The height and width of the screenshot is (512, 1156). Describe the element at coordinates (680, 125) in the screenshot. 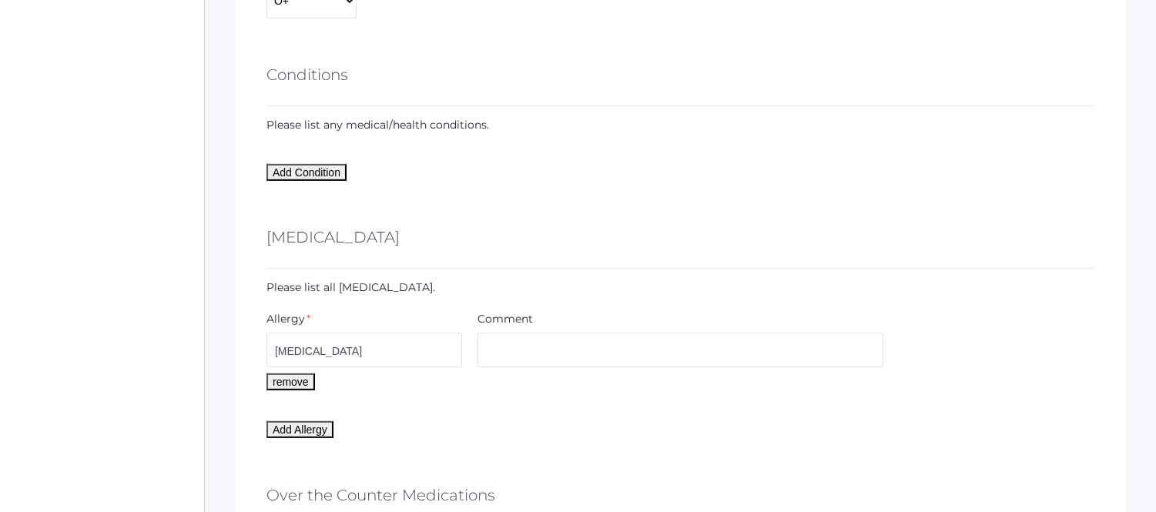

I see `p: Please list any medical/health conditions.` at that location.